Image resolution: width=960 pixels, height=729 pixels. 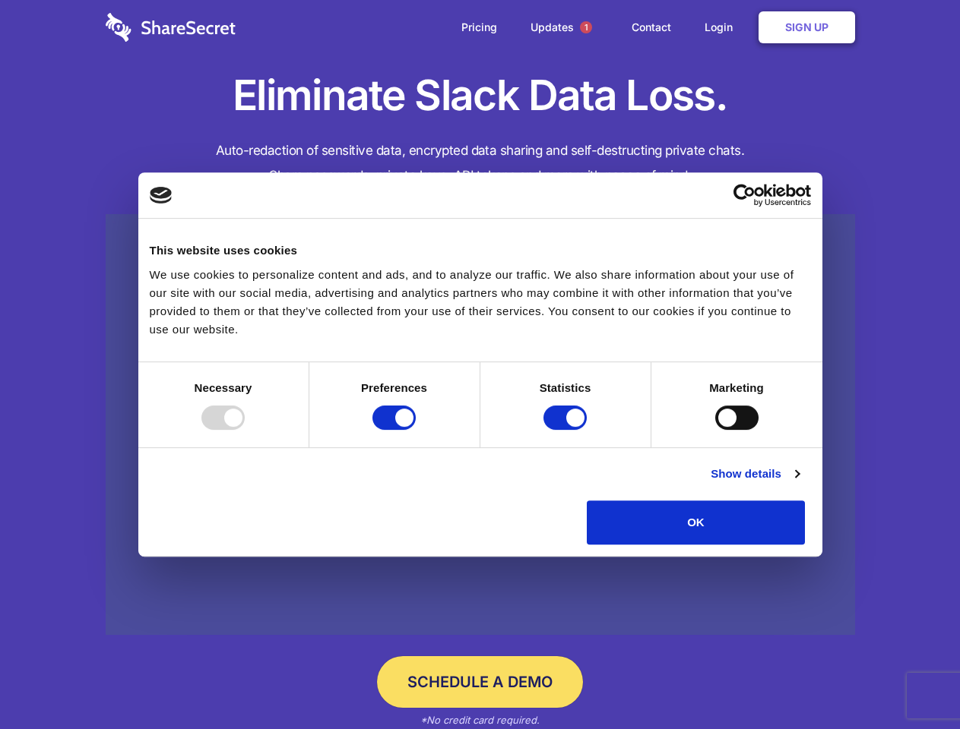 What do you see at coordinates (744, 195) in the screenshot?
I see `a: Usercentrics Cookiebot - opens in a new window` at bounding box center [744, 195].